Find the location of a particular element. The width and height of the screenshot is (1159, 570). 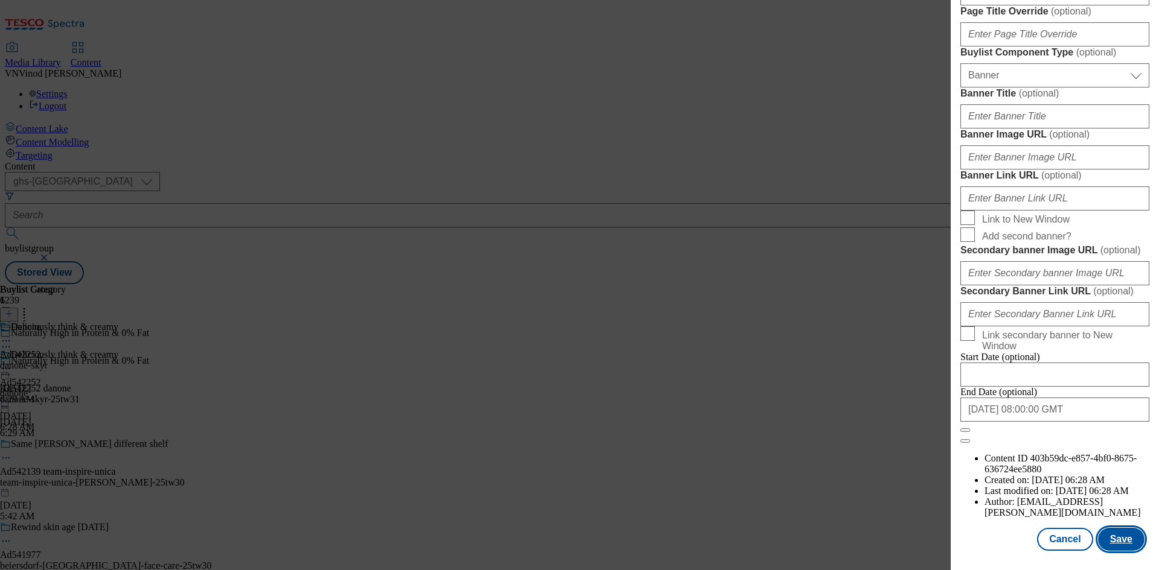

label: Secondary banner Image URL is located at coordinates (1054, 250).